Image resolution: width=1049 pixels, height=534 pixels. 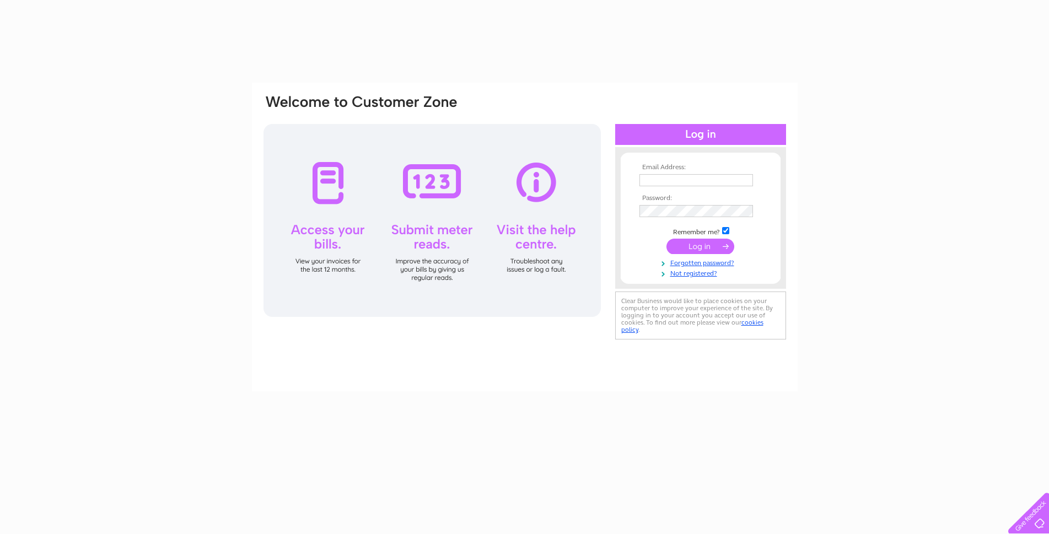 I want to click on th: Email Address:, so click(x=700, y=168).